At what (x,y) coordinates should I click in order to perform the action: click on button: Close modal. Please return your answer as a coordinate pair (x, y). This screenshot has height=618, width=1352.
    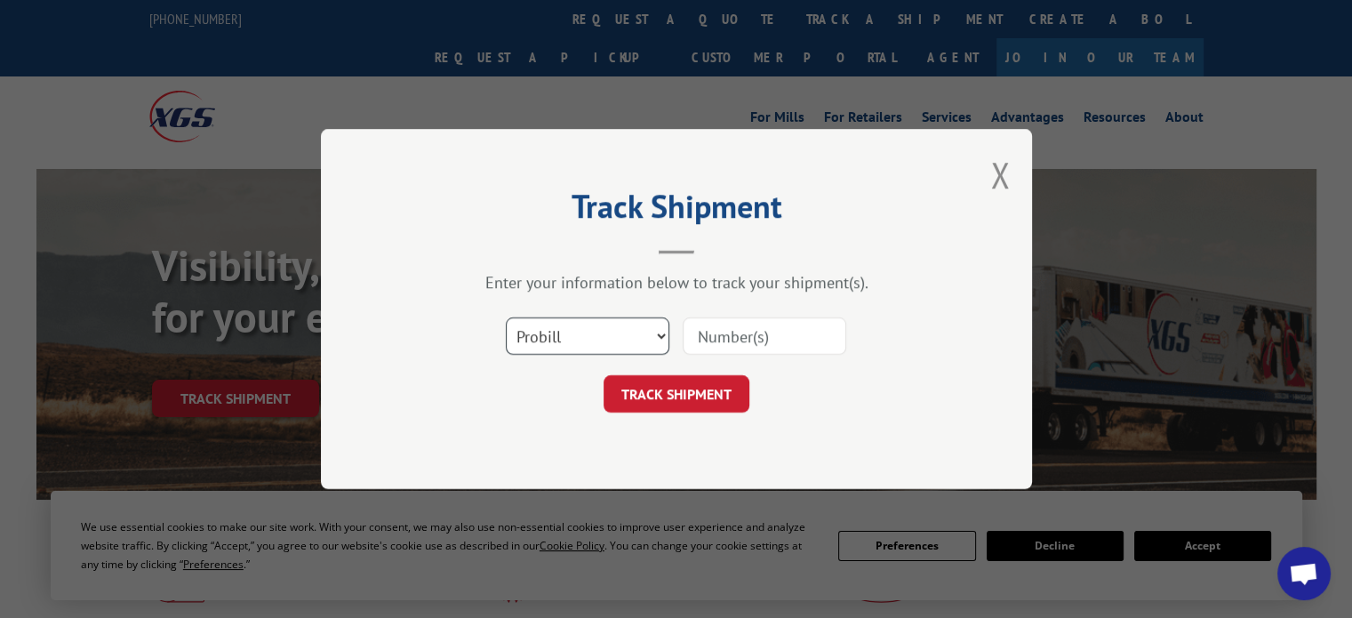
    Looking at the image, I should click on (1000, 174).